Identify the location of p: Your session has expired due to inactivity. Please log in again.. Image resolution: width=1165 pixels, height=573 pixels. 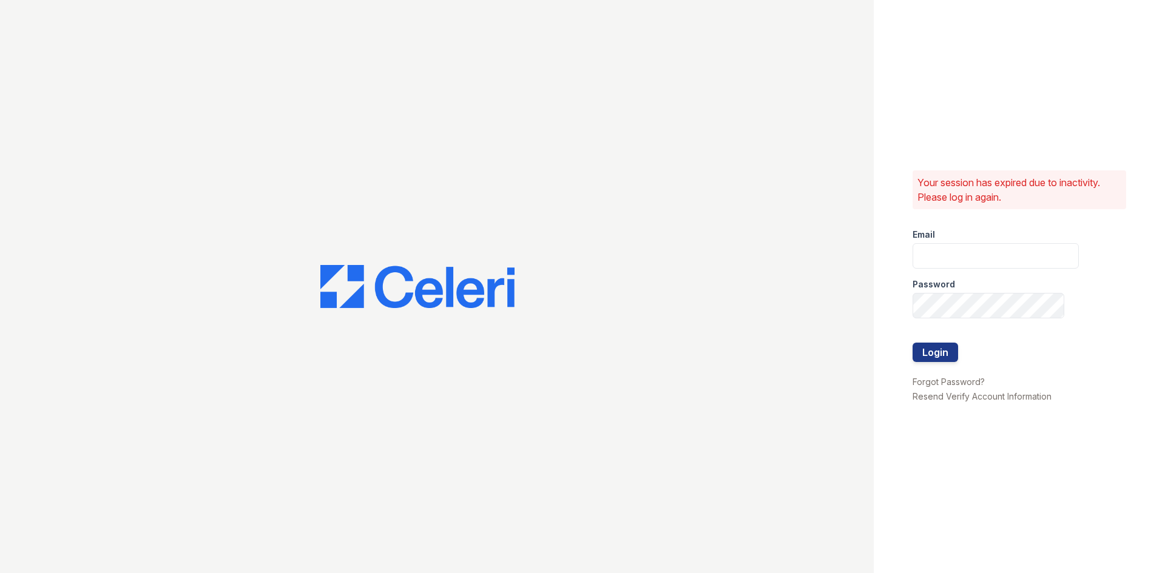
(1019, 190).